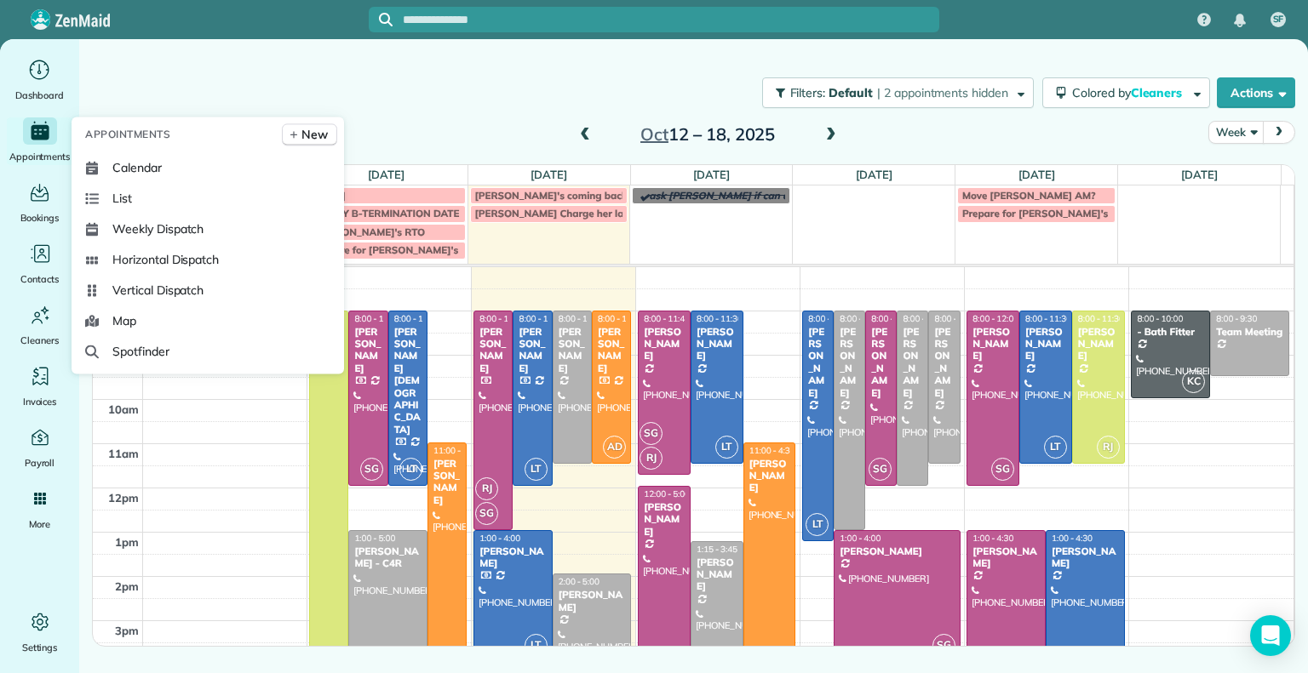  What do you see at coordinates (808, 93) in the screenshot?
I see `span: Filters:` at bounding box center [808, 93].